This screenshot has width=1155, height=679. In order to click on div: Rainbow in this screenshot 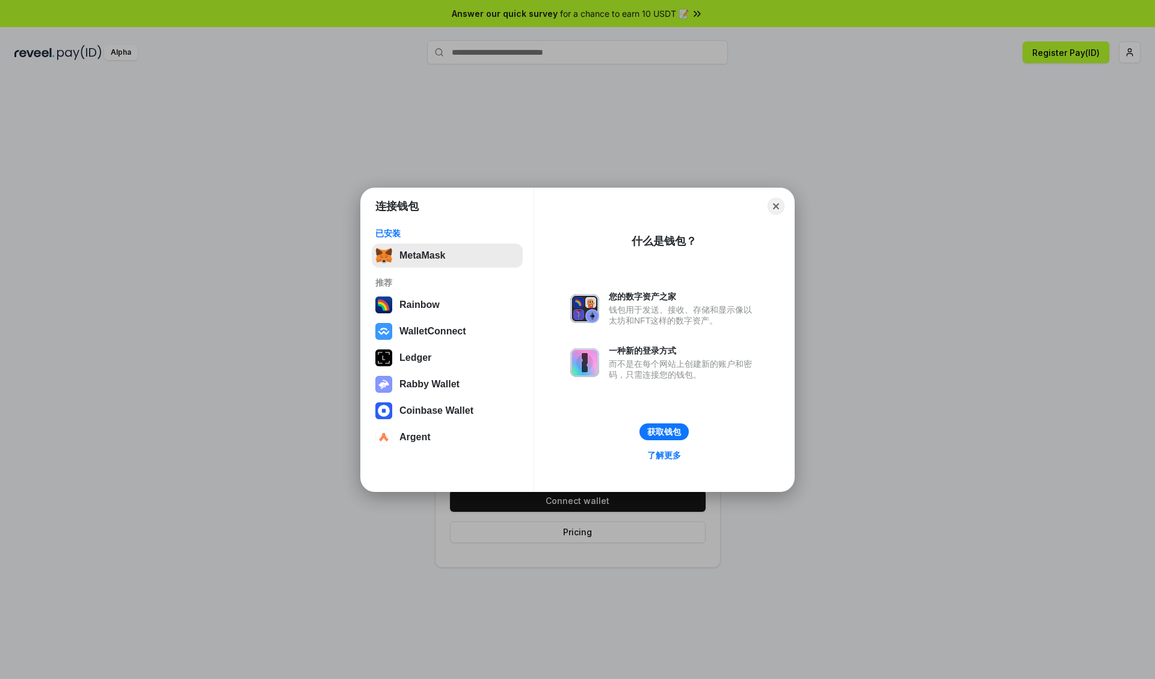, I will do `click(419, 305)`.